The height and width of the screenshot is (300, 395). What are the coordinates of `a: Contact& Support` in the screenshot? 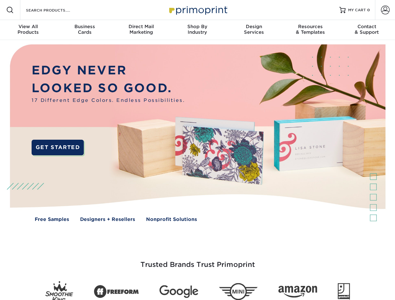 It's located at (367, 30).